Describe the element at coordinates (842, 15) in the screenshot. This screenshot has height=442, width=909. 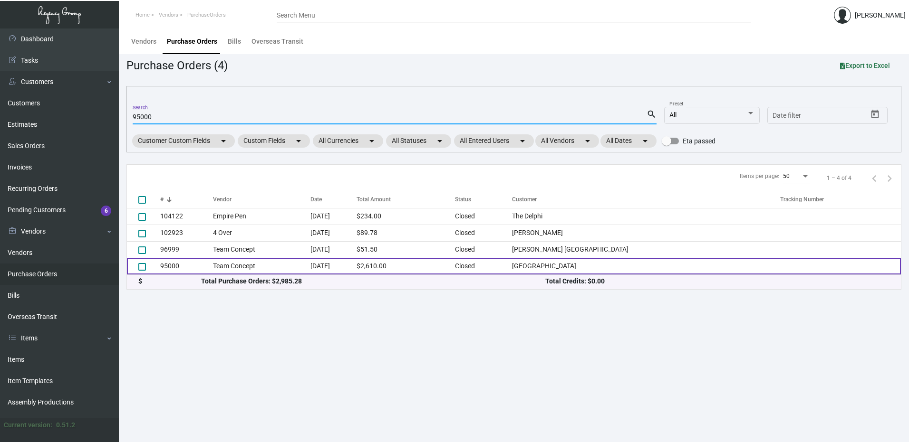
I see `img: admin@bootstrapmaster.com` at that location.